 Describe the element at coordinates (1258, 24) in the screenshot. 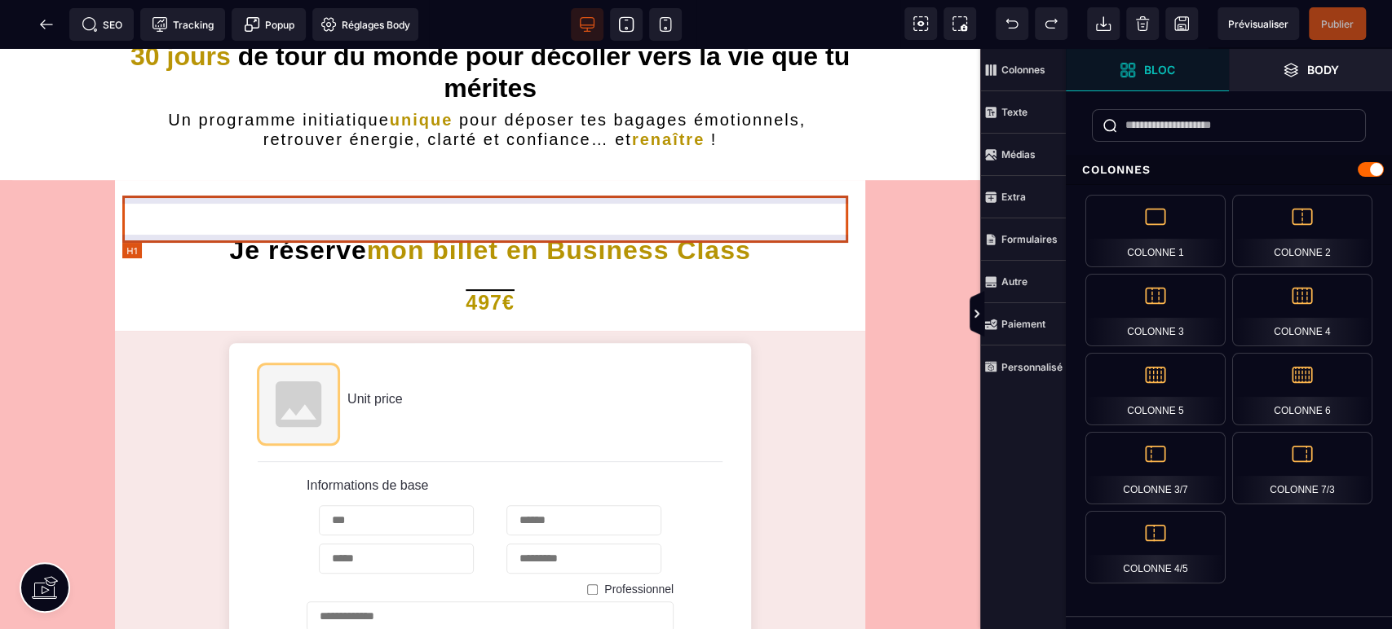

I see `span: Aperçu` at that location.